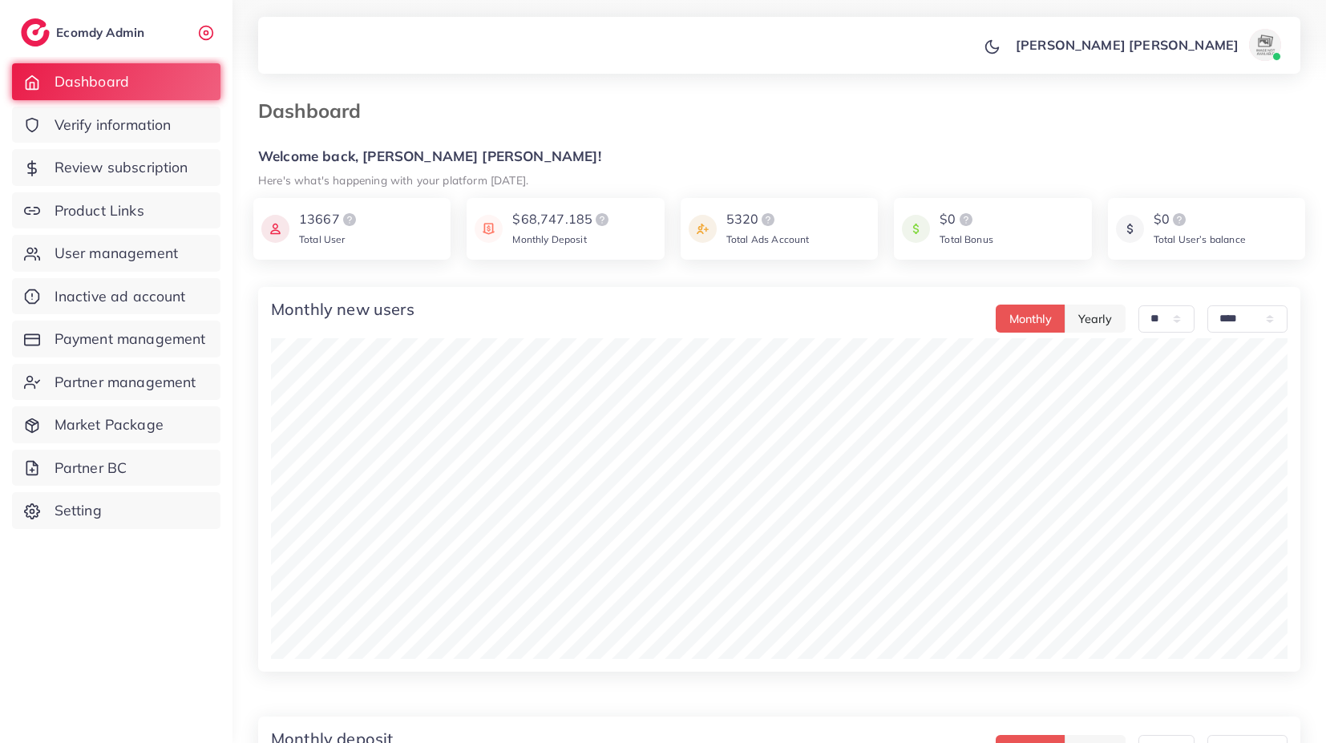  Describe the element at coordinates (116, 253) in the screenshot. I see `a: User management` at that location.